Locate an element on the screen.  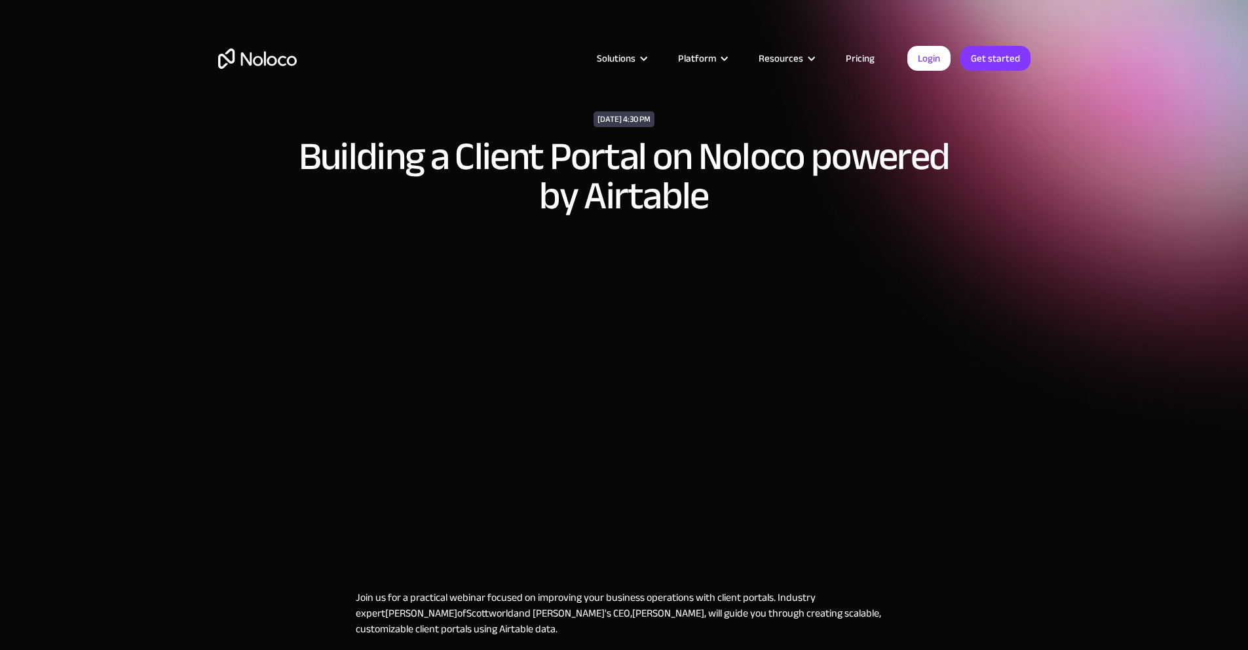
a: Pricing is located at coordinates (860, 58).